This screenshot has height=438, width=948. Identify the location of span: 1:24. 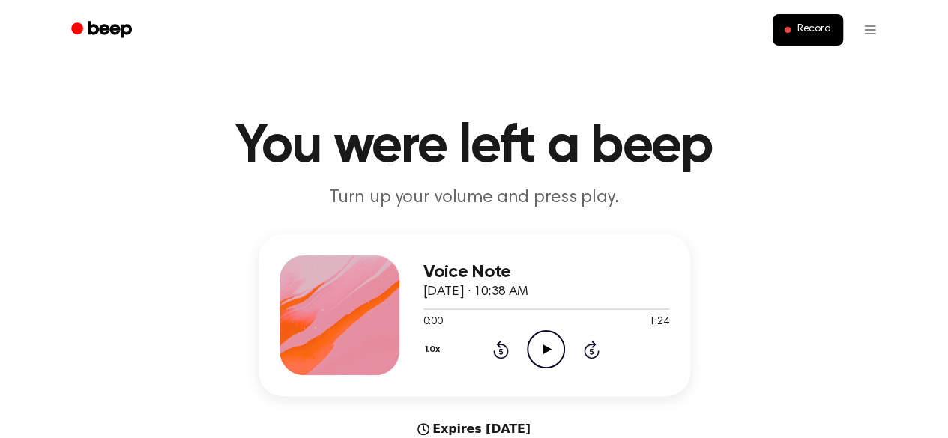
(658, 322).